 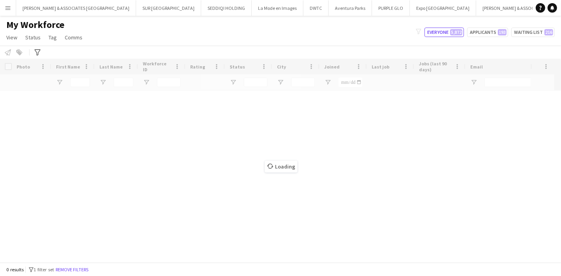 What do you see at coordinates (73, 37) in the screenshot?
I see `a: Comms` at bounding box center [73, 37].